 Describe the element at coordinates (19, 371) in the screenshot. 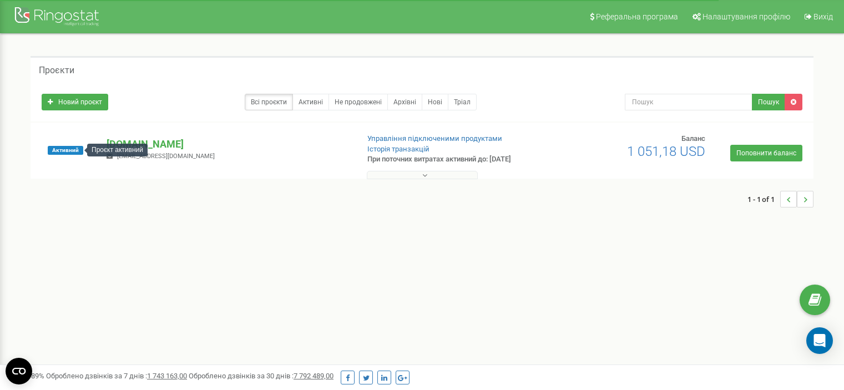

I see `button: Open CMP widget` at that location.